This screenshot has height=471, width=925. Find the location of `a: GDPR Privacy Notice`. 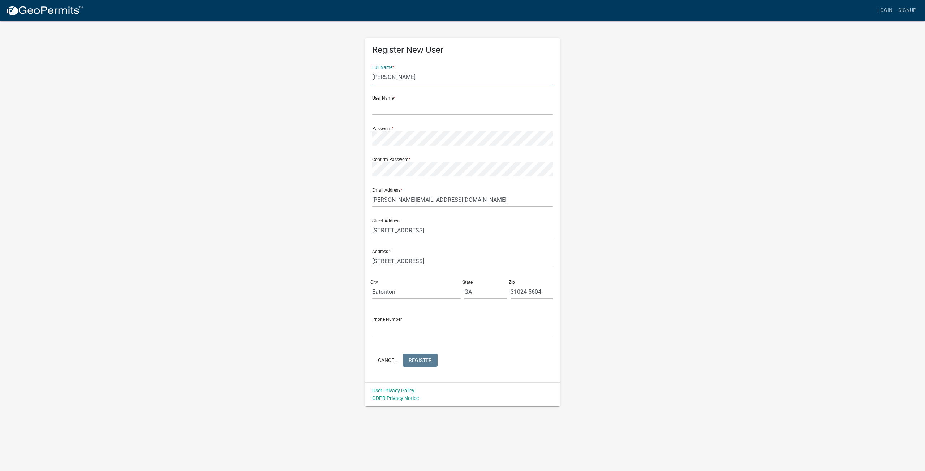

a: GDPR Privacy Notice is located at coordinates (395, 398).